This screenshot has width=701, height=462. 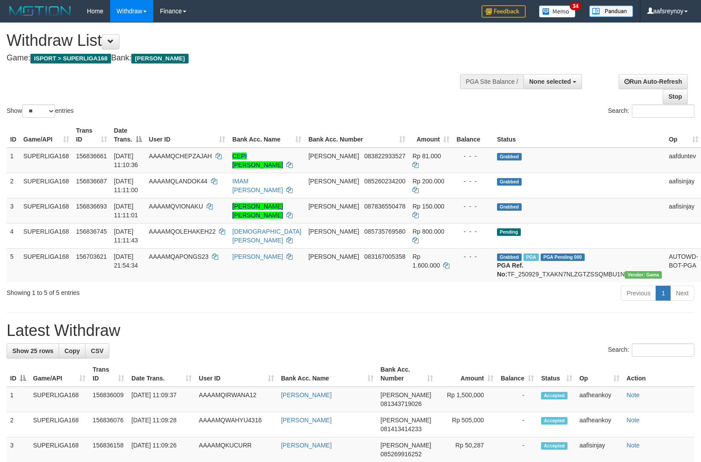 What do you see at coordinates (401, 454) in the screenshot?
I see `span: Copy 085269916252 to clipboard` at bounding box center [401, 454].